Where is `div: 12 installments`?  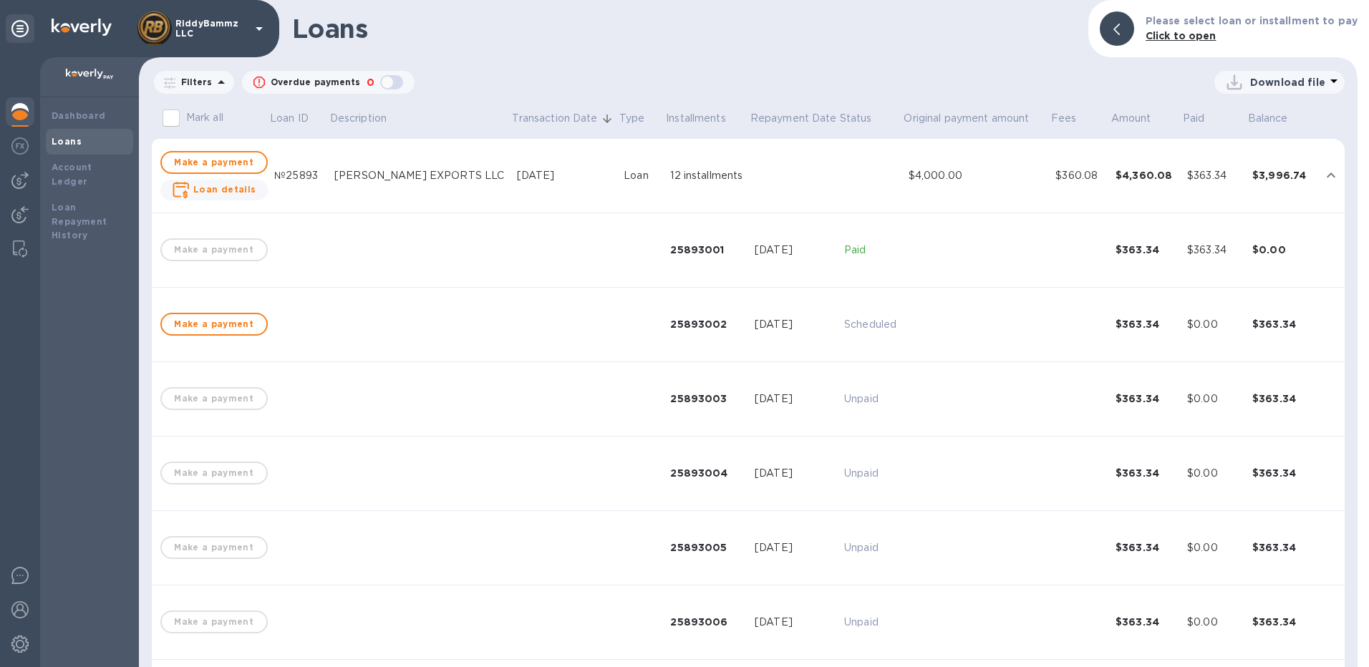
div: 12 installments is located at coordinates (707, 175).